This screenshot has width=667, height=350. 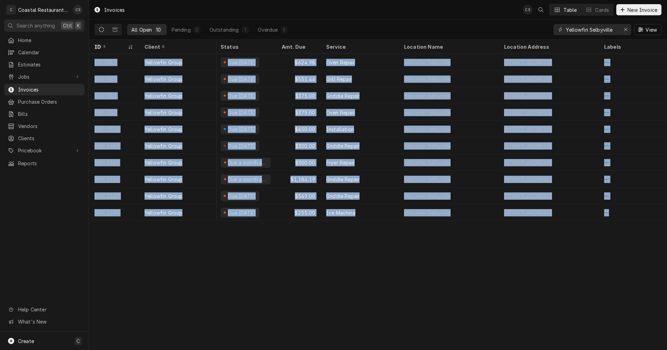 What do you see at coordinates (141, 30) in the screenshot?
I see `div: All Open` at bounding box center [141, 30].